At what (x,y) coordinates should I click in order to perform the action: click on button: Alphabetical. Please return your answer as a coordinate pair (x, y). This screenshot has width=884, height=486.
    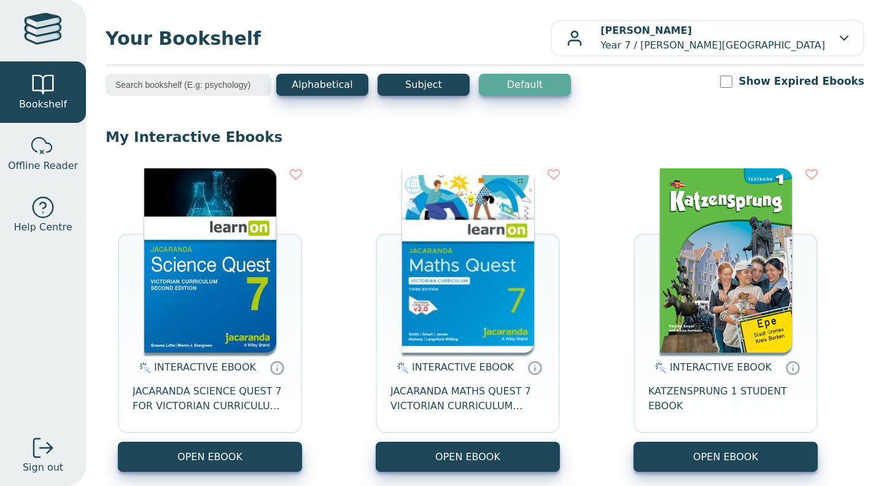
    Looking at the image, I should click on (322, 85).